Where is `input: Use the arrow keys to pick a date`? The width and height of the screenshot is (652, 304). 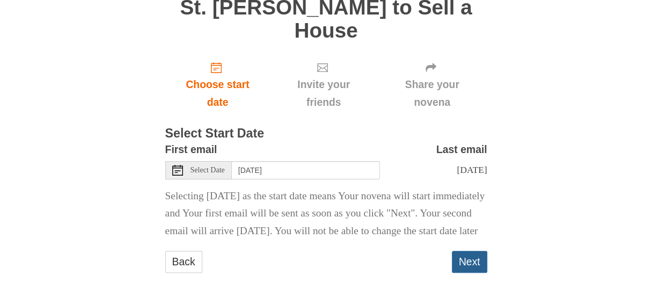 input: Use the arrow keys to pick a date is located at coordinates (306, 170).